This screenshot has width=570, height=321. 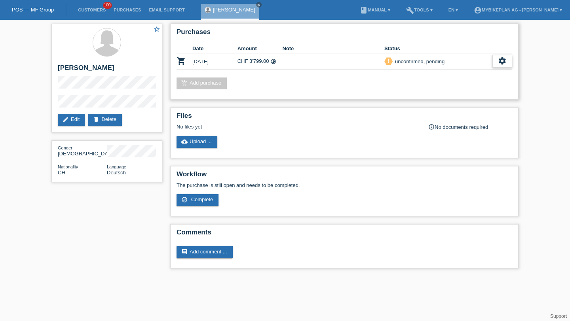 I want to click on a: Email Support, so click(x=167, y=10).